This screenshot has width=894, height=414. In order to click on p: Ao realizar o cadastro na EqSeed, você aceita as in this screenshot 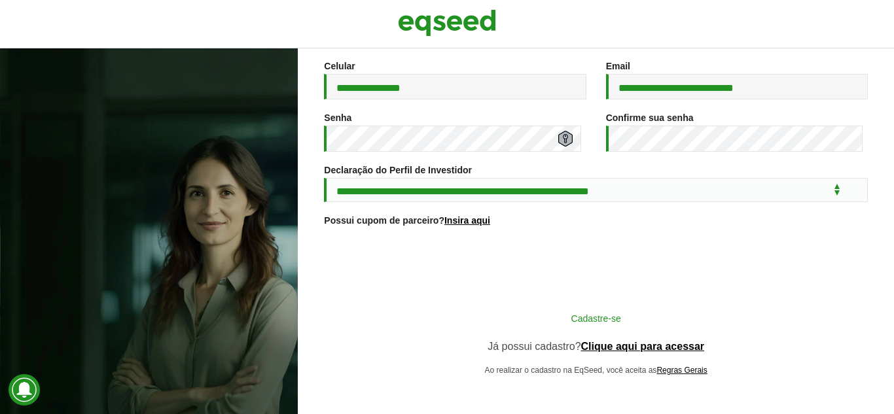, I will do `click(596, 370)`.